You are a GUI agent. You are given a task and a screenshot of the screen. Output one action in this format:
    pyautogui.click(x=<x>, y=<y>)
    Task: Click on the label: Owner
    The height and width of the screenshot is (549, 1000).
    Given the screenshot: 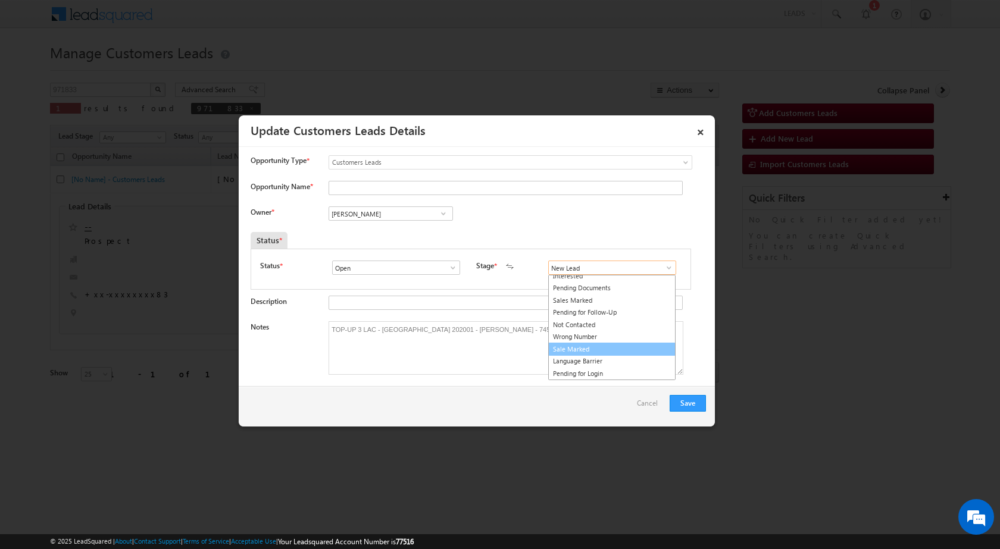 What is the action you would take?
    pyautogui.click(x=262, y=212)
    